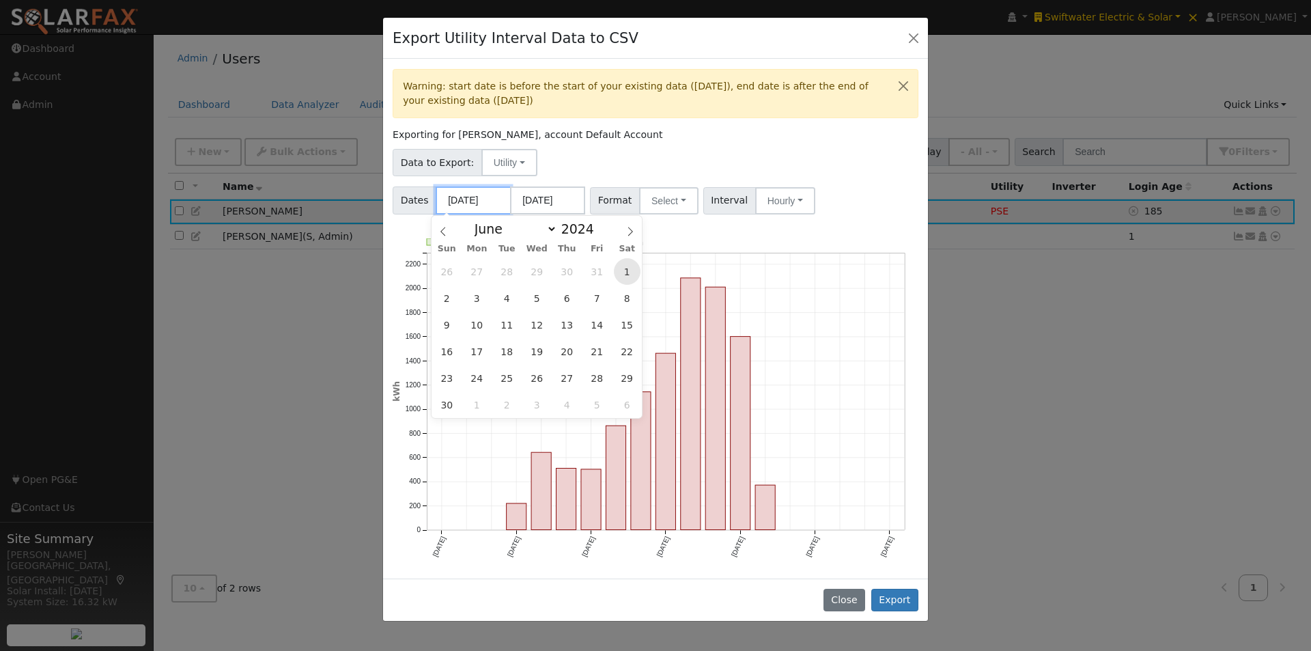 The height and width of the screenshot is (651, 1311). Describe the element at coordinates (447, 324) in the screenshot. I see `span: June 9, 2024` at that location.